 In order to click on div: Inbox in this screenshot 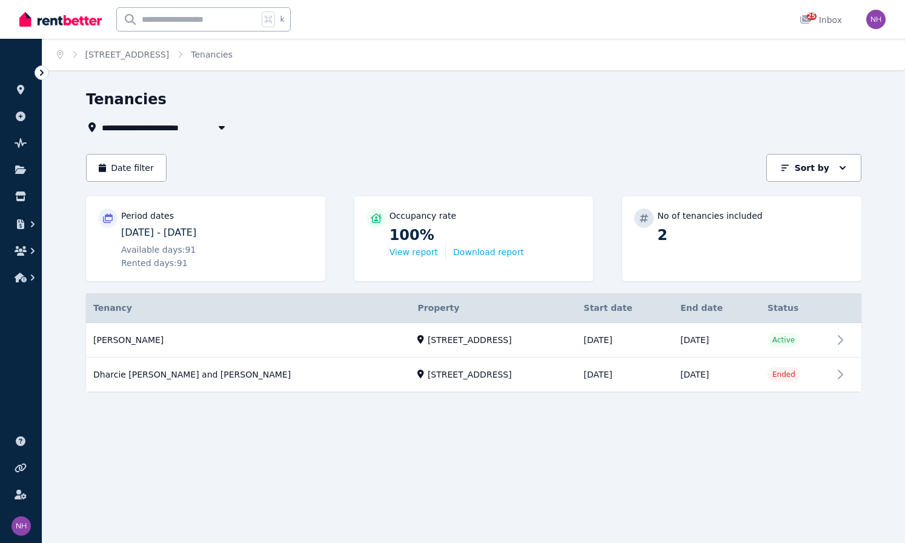, I will do `click(821, 20)`.